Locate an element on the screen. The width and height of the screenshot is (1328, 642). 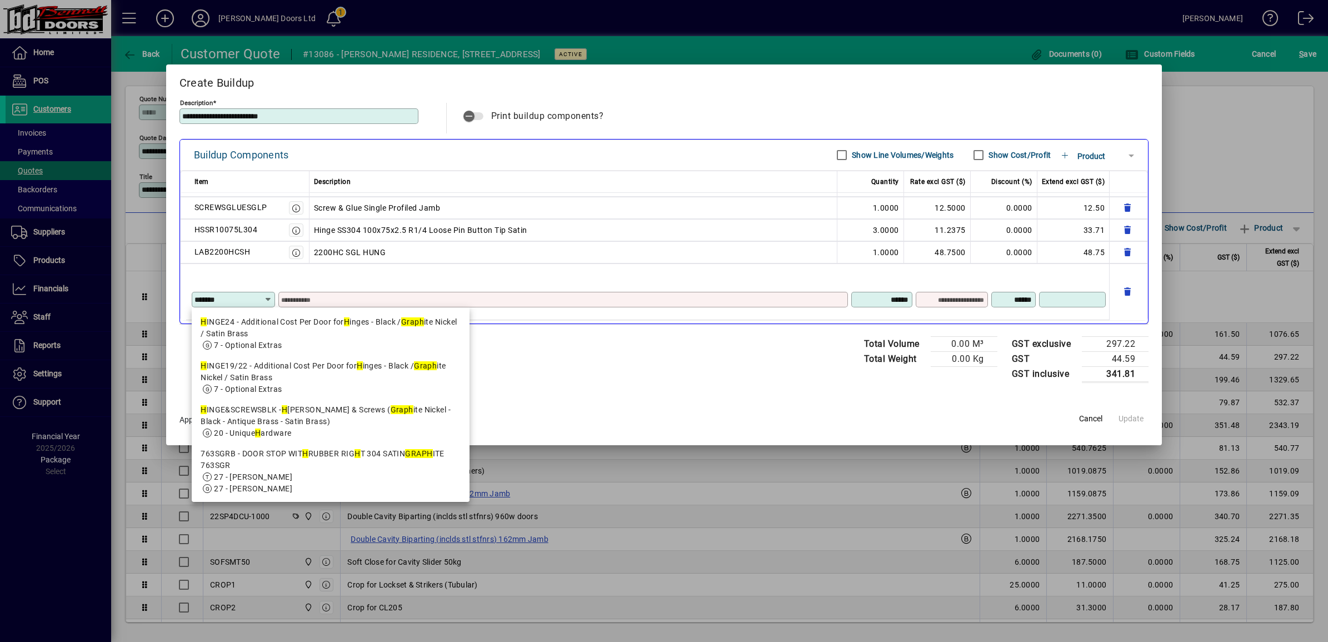
td: 0.00 M³ is located at coordinates (964, 343).